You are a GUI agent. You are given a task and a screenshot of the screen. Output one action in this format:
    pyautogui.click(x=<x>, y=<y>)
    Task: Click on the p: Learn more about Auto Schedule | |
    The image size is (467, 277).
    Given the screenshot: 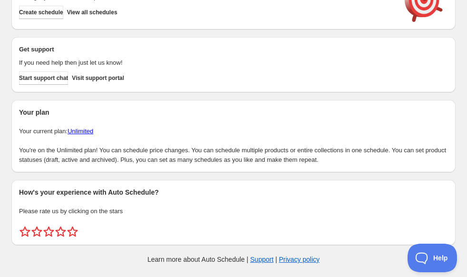 What is the action you would take?
    pyautogui.click(x=234, y=259)
    